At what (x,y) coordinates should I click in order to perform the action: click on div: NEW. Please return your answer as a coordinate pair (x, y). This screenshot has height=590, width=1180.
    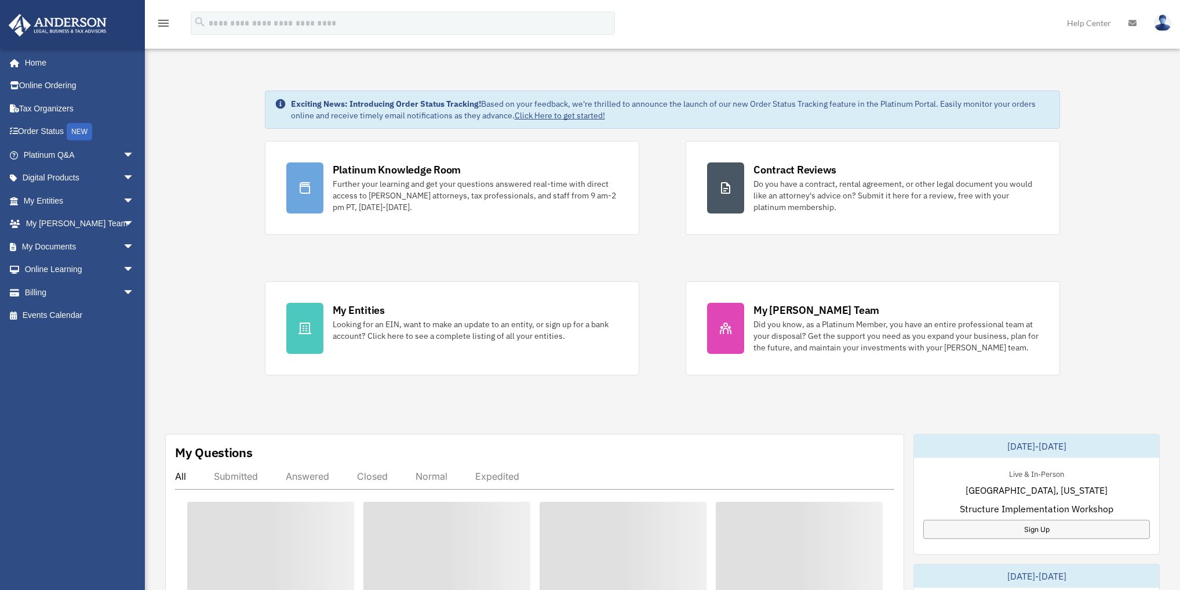
    Looking at the image, I should click on (79, 132).